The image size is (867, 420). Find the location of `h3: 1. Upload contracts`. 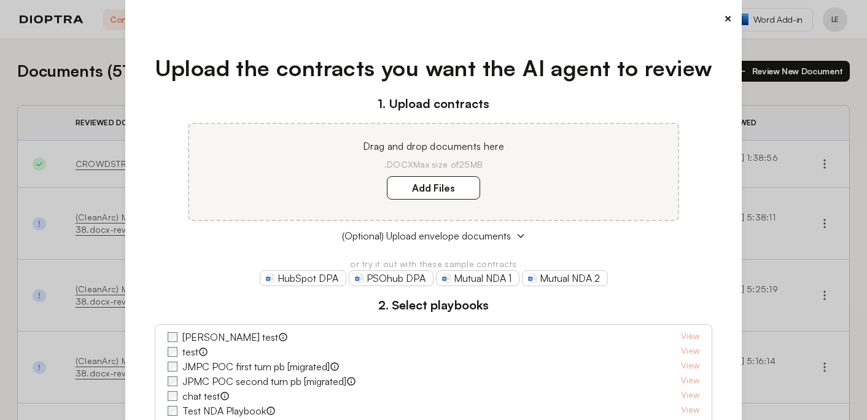

h3: 1. Upload contracts is located at coordinates (434, 104).